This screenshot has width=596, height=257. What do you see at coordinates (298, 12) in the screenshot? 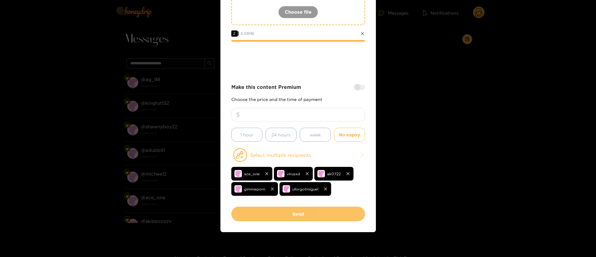
I see `button: Choose file` at bounding box center [298, 12].